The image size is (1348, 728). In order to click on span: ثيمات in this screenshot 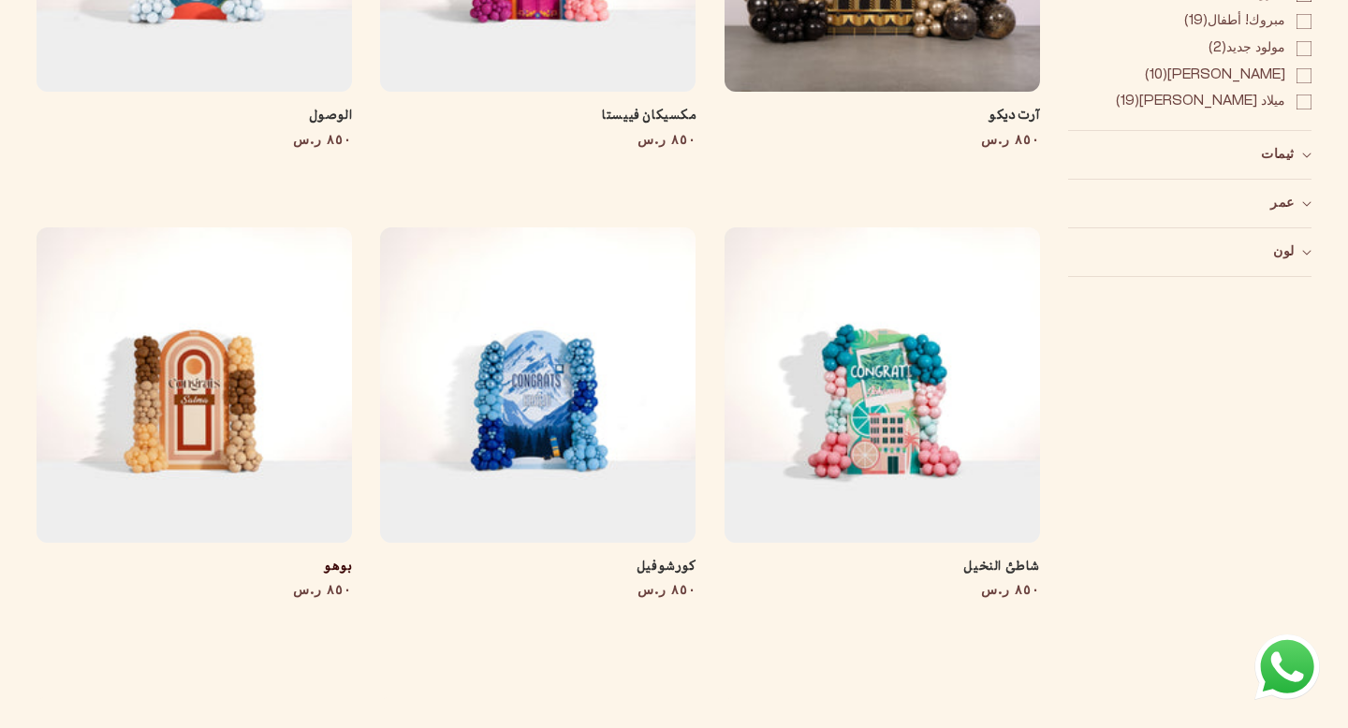, I will do `click(1278, 154)`.